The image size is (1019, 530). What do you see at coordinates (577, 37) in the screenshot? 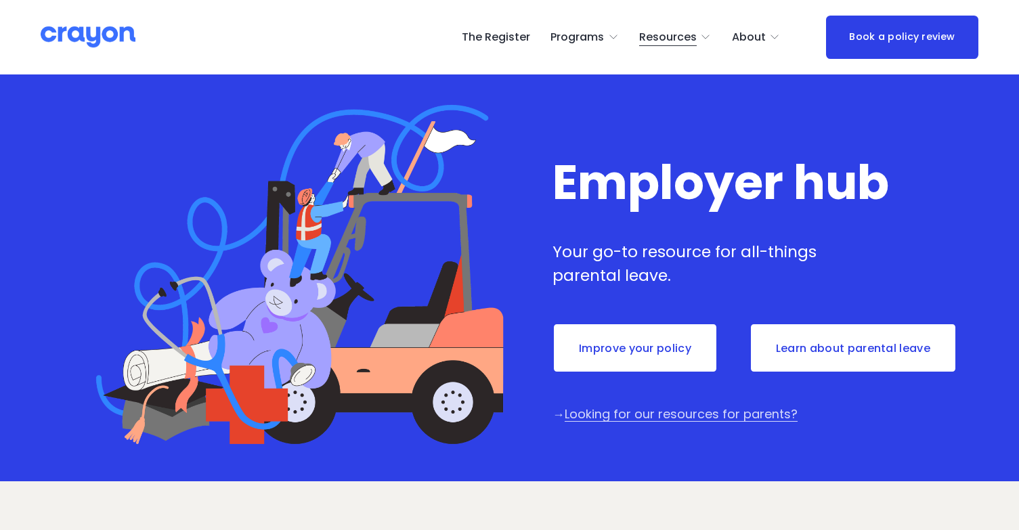
I see `span: Programs` at bounding box center [577, 37].